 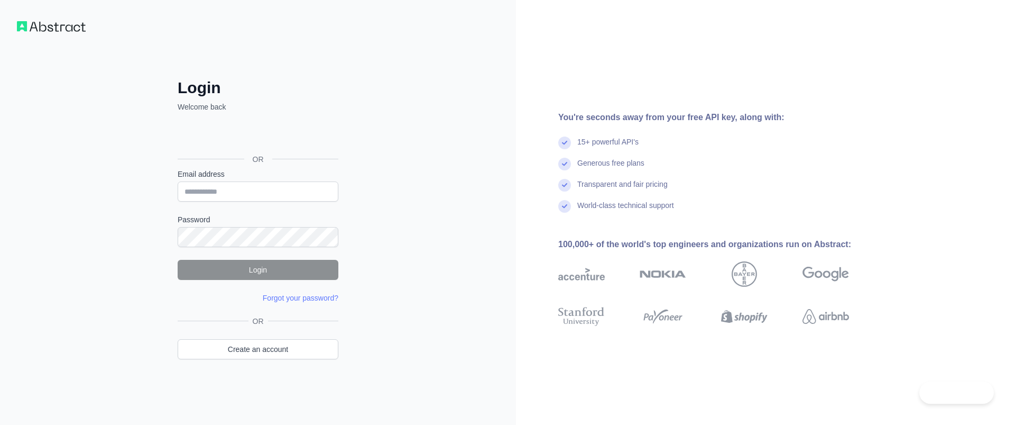 I want to click on div: 15+ powerful API's, so click(x=608, y=147).